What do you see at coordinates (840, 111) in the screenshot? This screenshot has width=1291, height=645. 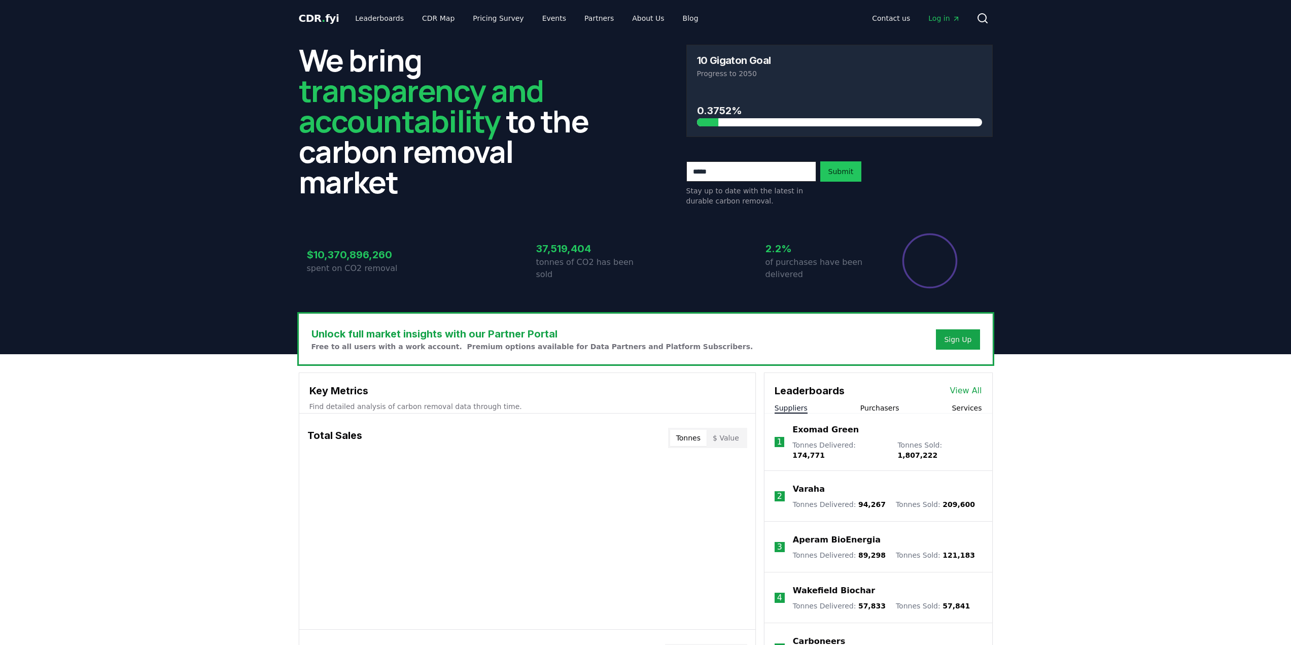 I see `h3: 0.3752%` at bounding box center [840, 111].